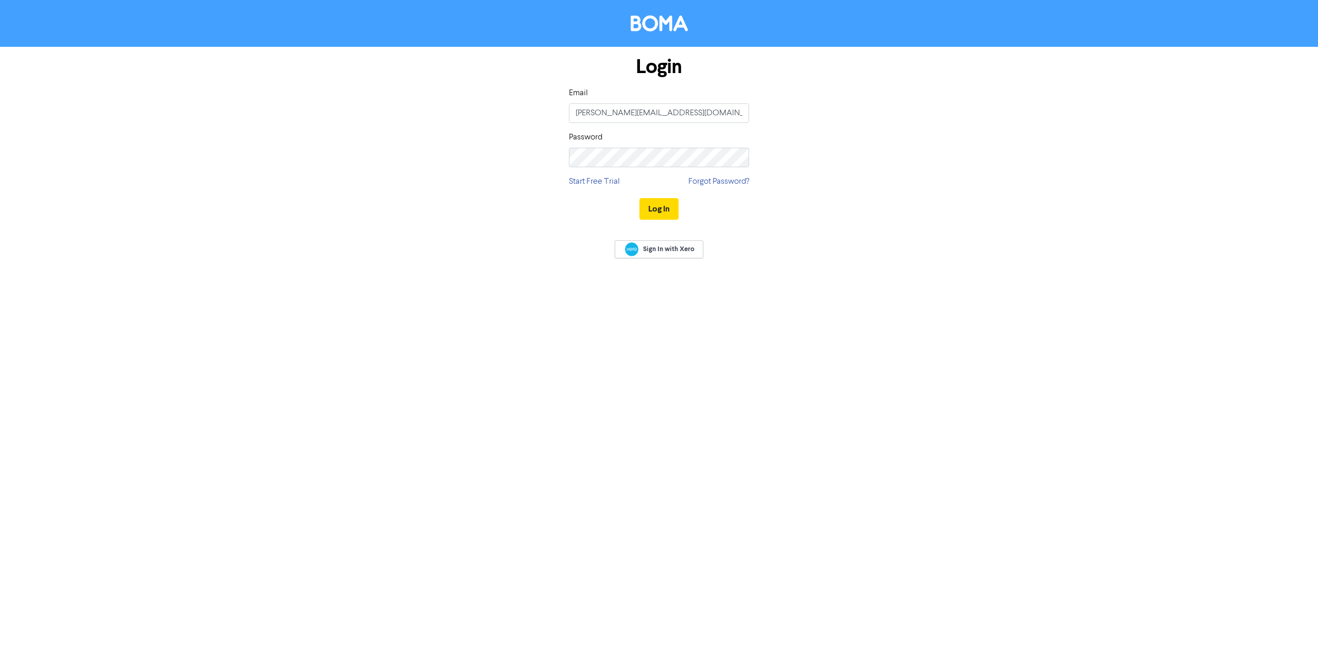  Describe the element at coordinates (669, 249) in the screenshot. I see `span: Sign In with Xero` at that location.